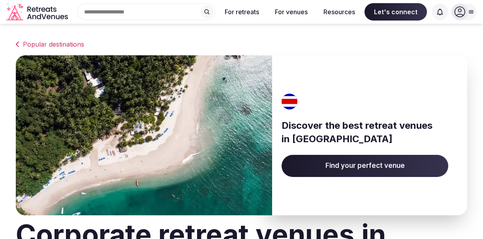  I want to click on svg: Retreats and Venues company logo, so click(38, 12).